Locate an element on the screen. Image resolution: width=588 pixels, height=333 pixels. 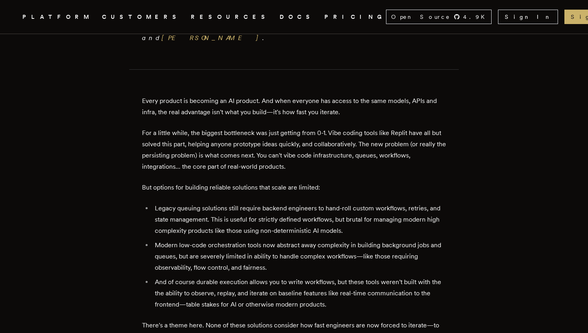
button: RESOURCES is located at coordinates (231, 17).